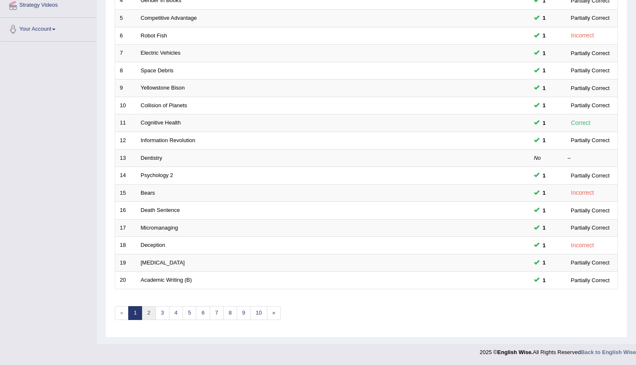 The width and height of the screenshot is (636, 365). Describe the element at coordinates (163, 87) in the screenshot. I see `a: Yellowstone Bison` at that location.